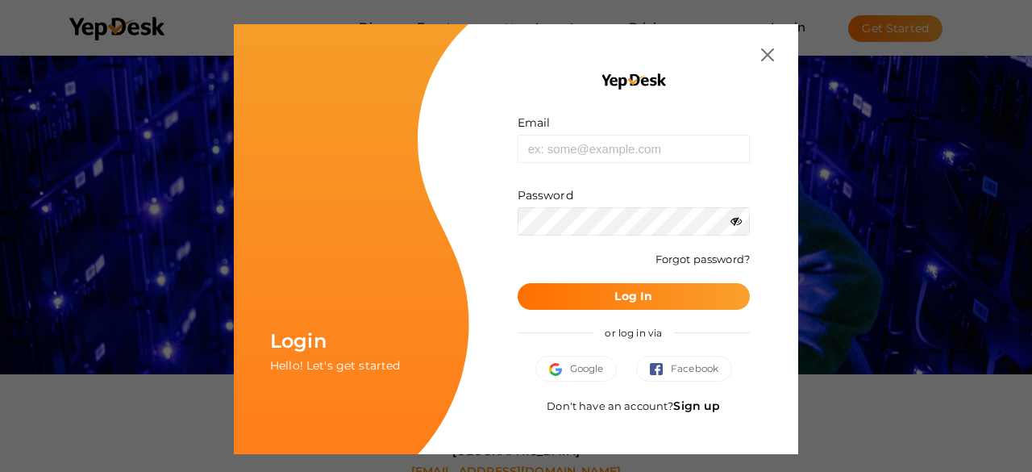  I want to click on button: Facebook, so click(684, 369).